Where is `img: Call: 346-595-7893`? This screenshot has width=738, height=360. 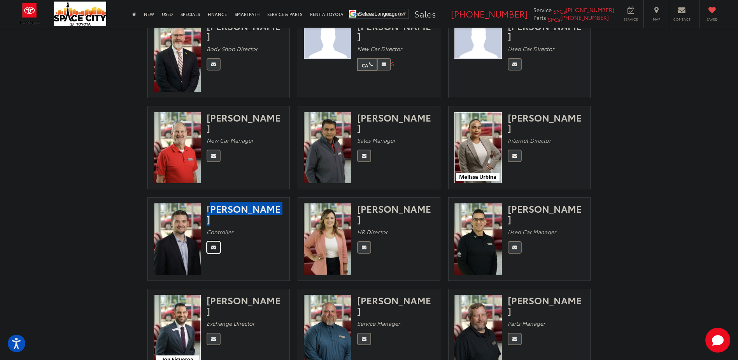
img: Call: 346-595-7893 is located at coordinates (557, 19).